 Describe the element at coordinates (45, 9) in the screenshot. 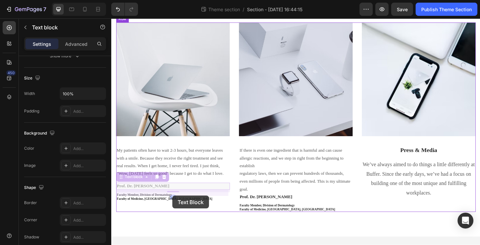

I see `p: 7` at that location.